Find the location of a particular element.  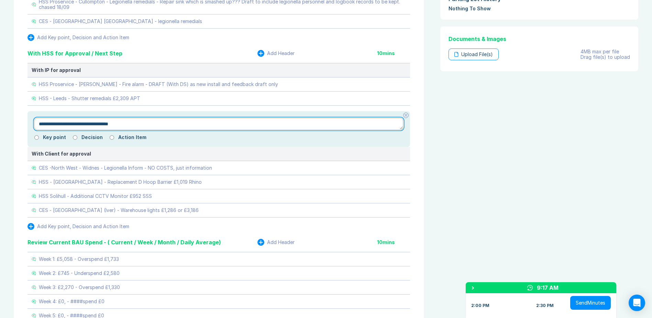

label: Key point is located at coordinates (54, 137).